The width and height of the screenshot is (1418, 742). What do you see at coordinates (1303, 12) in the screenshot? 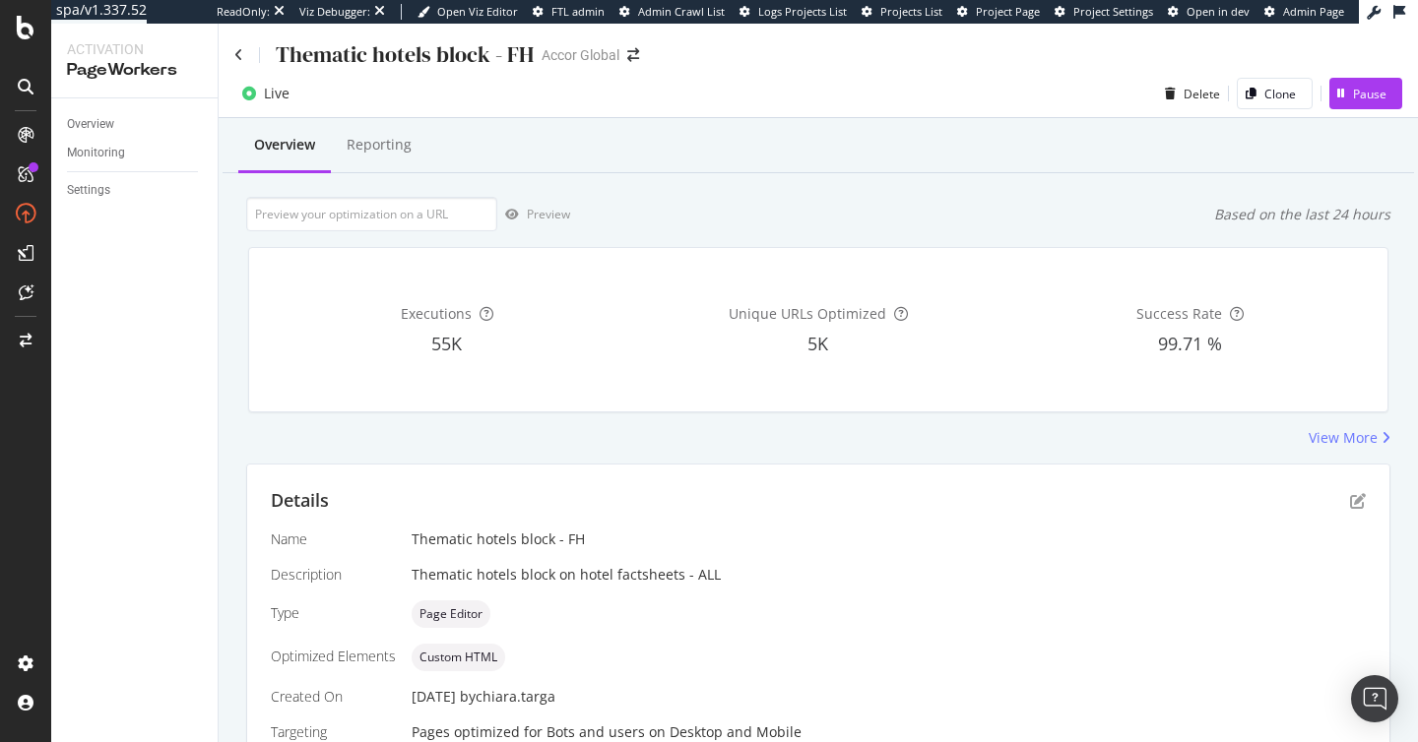
I see `a: Admin Page` at bounding box center [1303, 12].